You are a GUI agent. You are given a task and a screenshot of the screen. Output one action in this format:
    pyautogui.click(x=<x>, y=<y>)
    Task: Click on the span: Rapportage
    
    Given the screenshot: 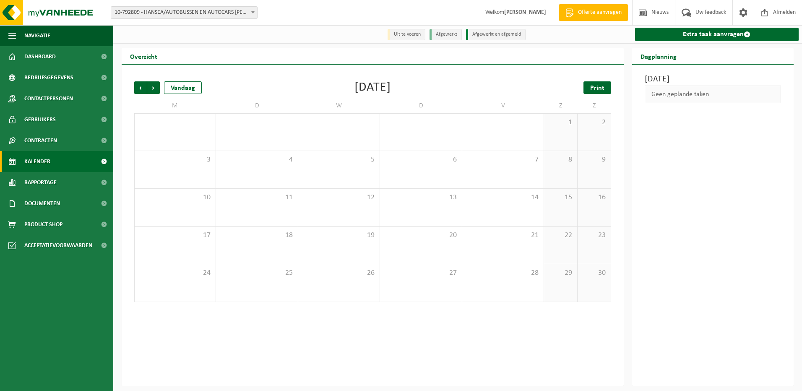 What is the action you would take?
    pyautogui.click(x=40, y=182)
    